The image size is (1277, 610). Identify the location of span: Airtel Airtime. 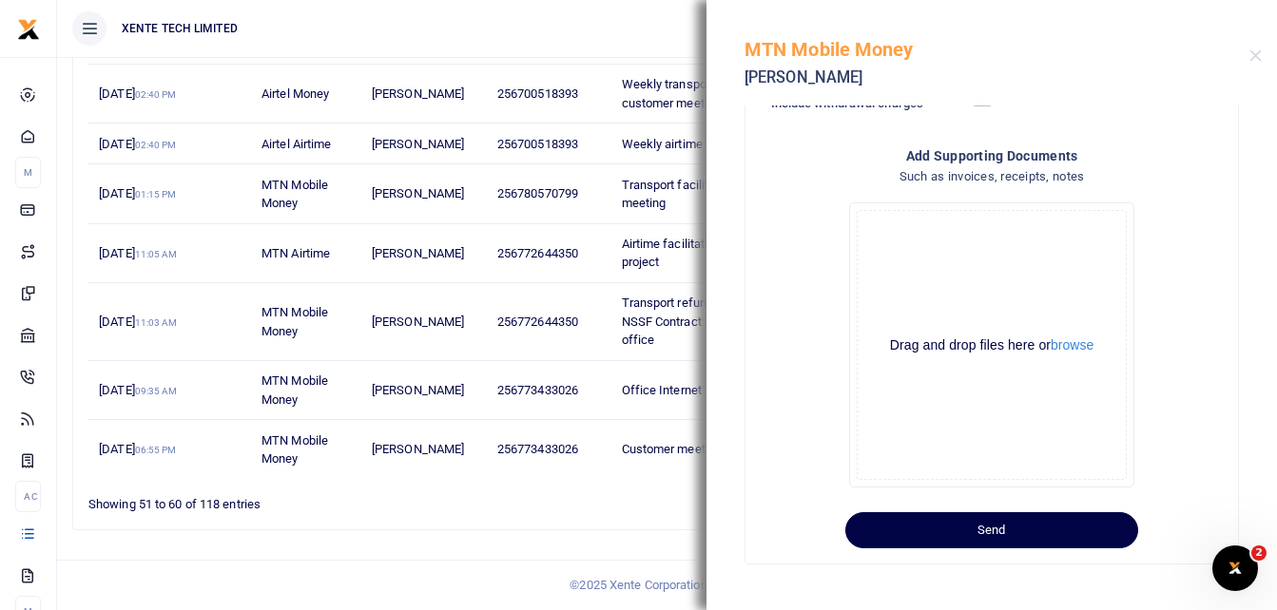
(296, 144).